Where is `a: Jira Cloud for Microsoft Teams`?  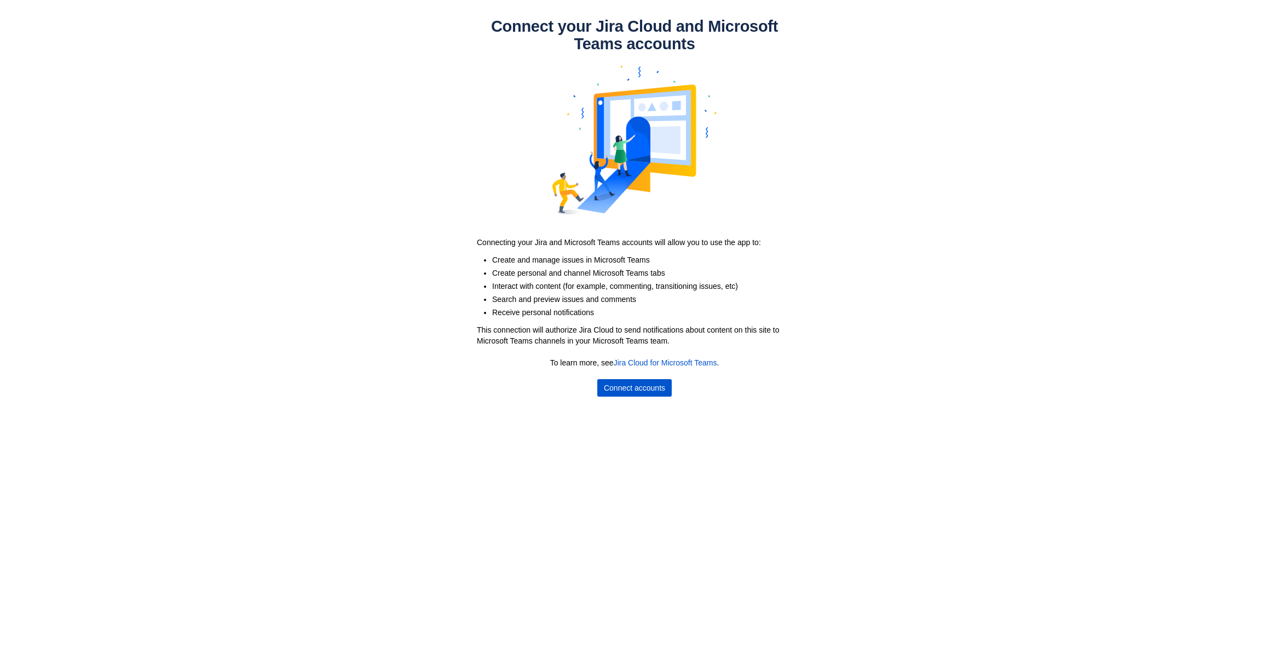
a: Jira Cloud for Microsoft Teams is located at coordinates (665, 363).